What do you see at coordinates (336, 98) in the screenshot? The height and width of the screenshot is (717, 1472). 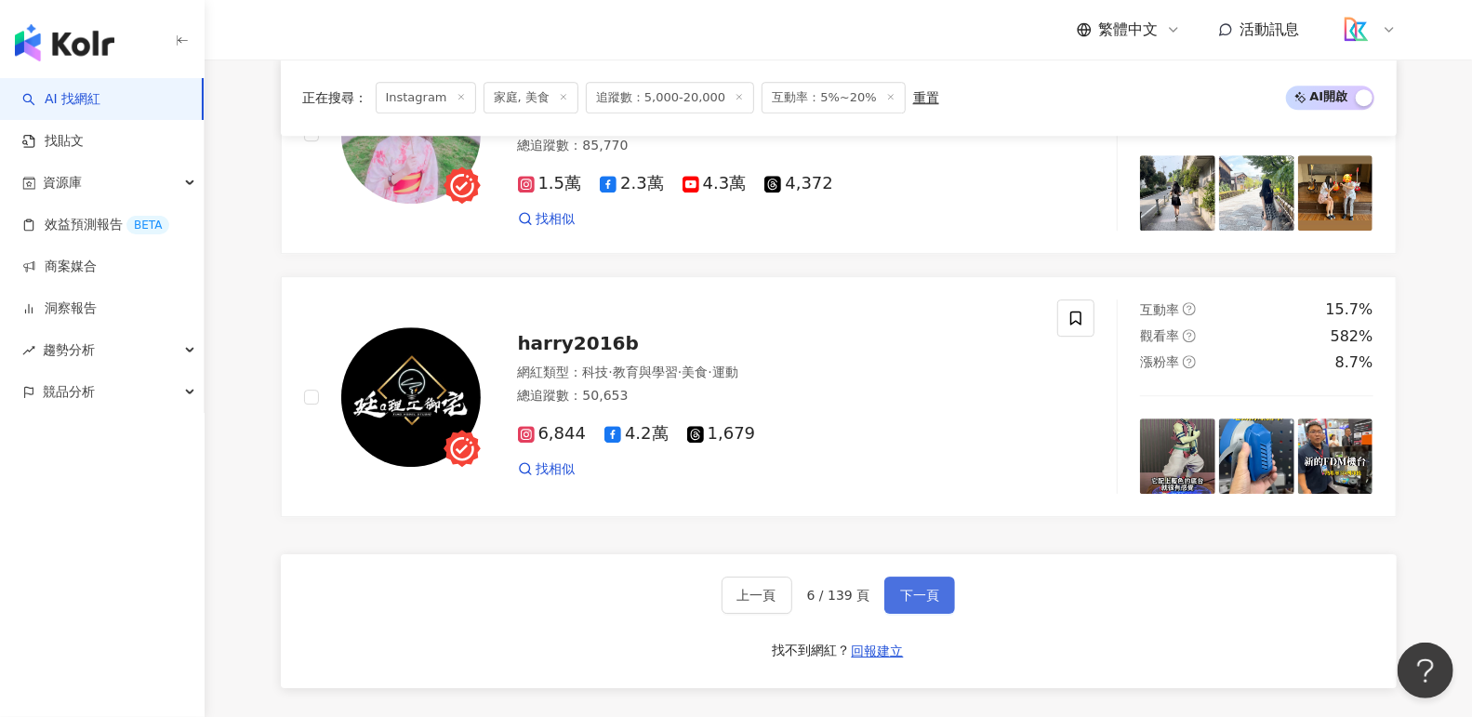 I see `span: 正在搜尋 ：` at bounding box center [336, 98].